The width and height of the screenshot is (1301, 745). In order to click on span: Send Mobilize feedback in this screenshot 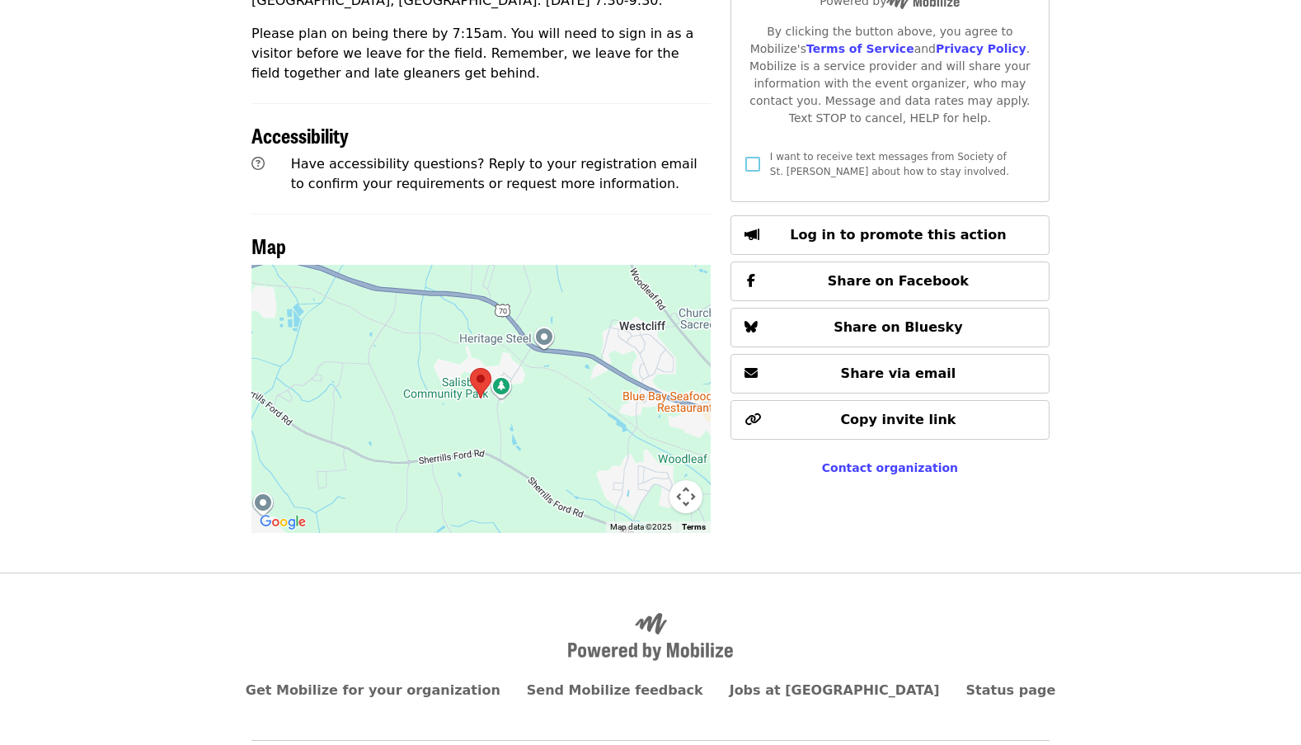, I will do `click(615, 689)`.